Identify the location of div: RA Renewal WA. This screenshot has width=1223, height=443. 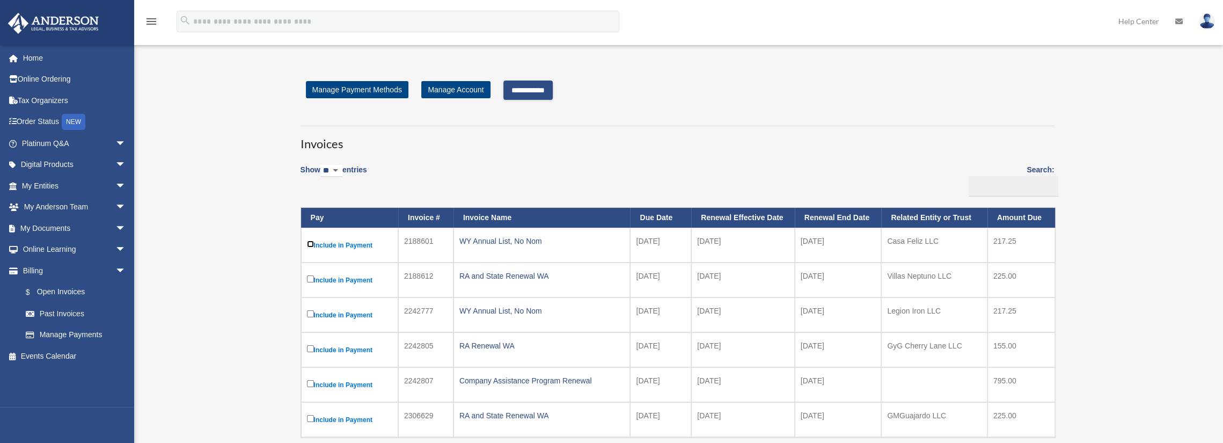
(542, 346).